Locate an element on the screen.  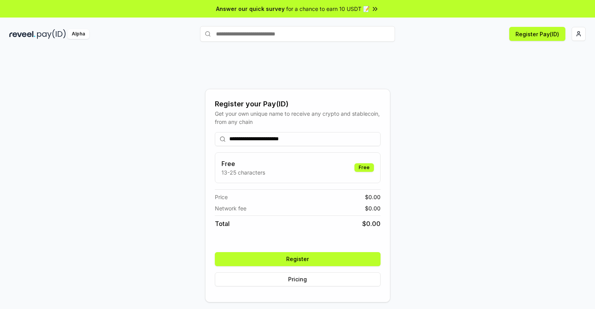
div: Free is located at coordinates (364, 168).